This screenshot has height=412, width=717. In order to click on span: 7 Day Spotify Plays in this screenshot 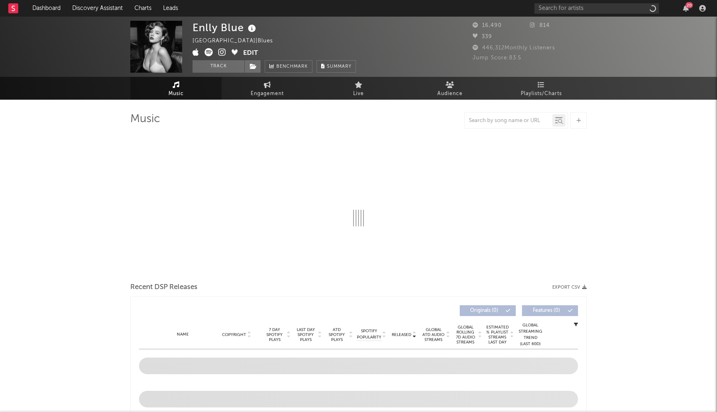, I will do `click(274, 335)`.